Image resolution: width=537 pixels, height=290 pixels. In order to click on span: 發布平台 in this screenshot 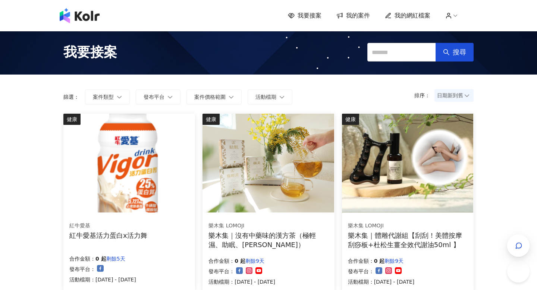, I will do `click(154, 97)`.